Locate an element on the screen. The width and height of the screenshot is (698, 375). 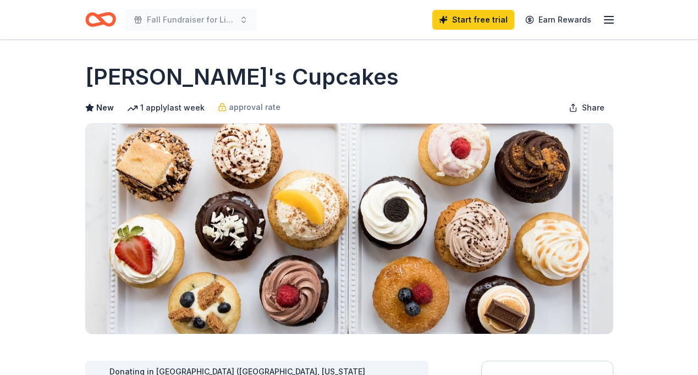
a: approval rate is located at coordinates (249, 107).